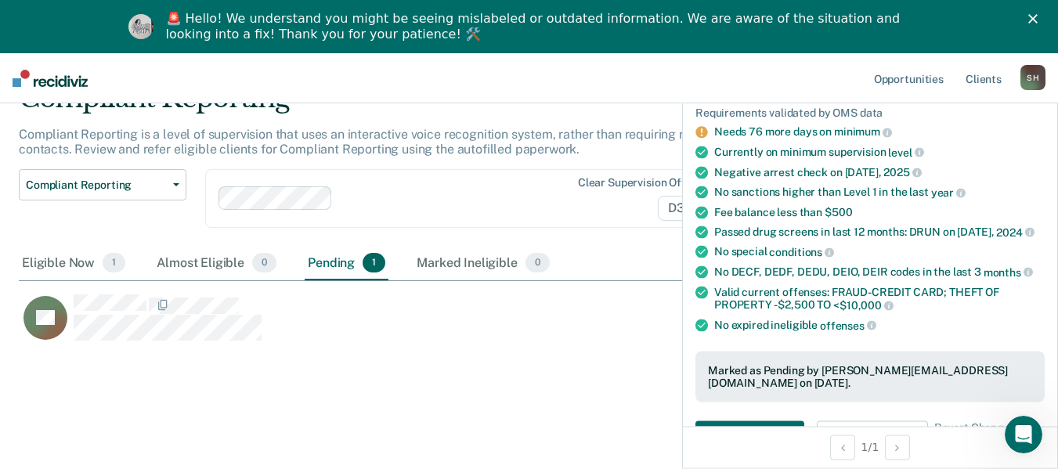 The image size is (1058, 469). I want to click on div: CaseloadOpportunityCell-00669326, so click(465, 325).